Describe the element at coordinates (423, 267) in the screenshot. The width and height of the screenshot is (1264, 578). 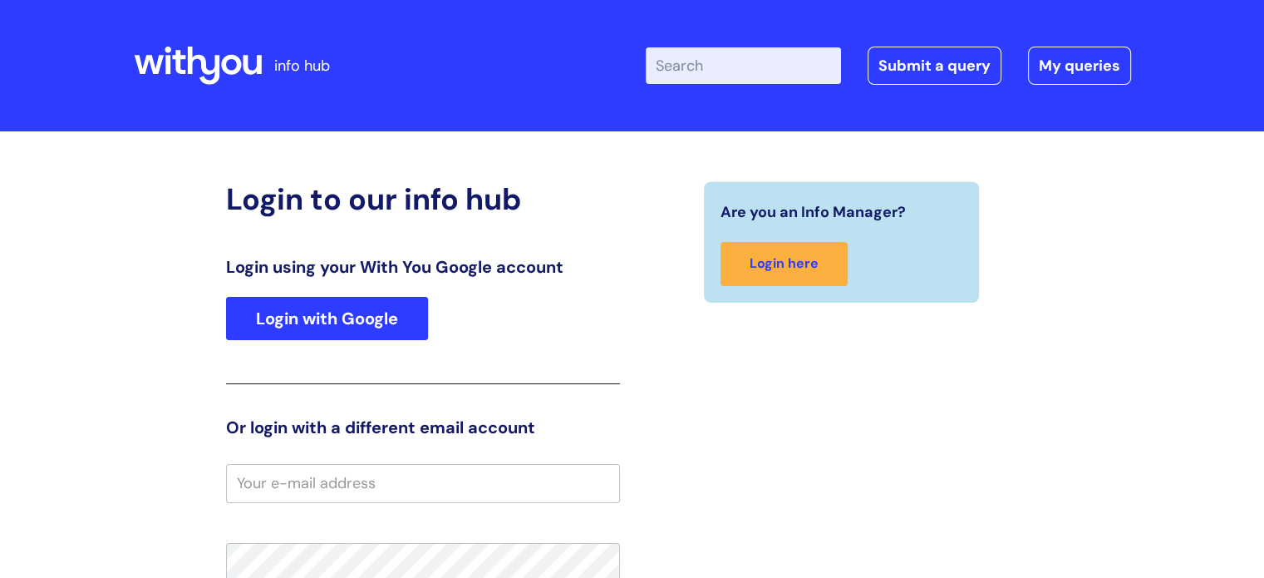
I see `h3: Login using your With You Google account` at that location.